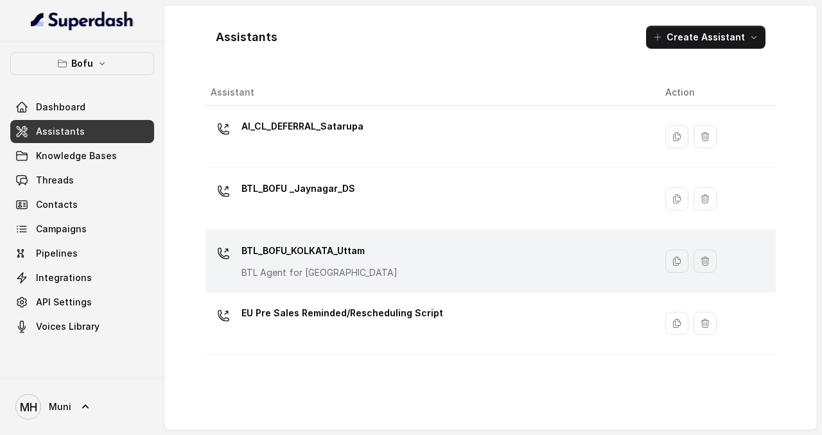 The image size is (822, 435). I want to click on button: Bofu, so click(82, 64).